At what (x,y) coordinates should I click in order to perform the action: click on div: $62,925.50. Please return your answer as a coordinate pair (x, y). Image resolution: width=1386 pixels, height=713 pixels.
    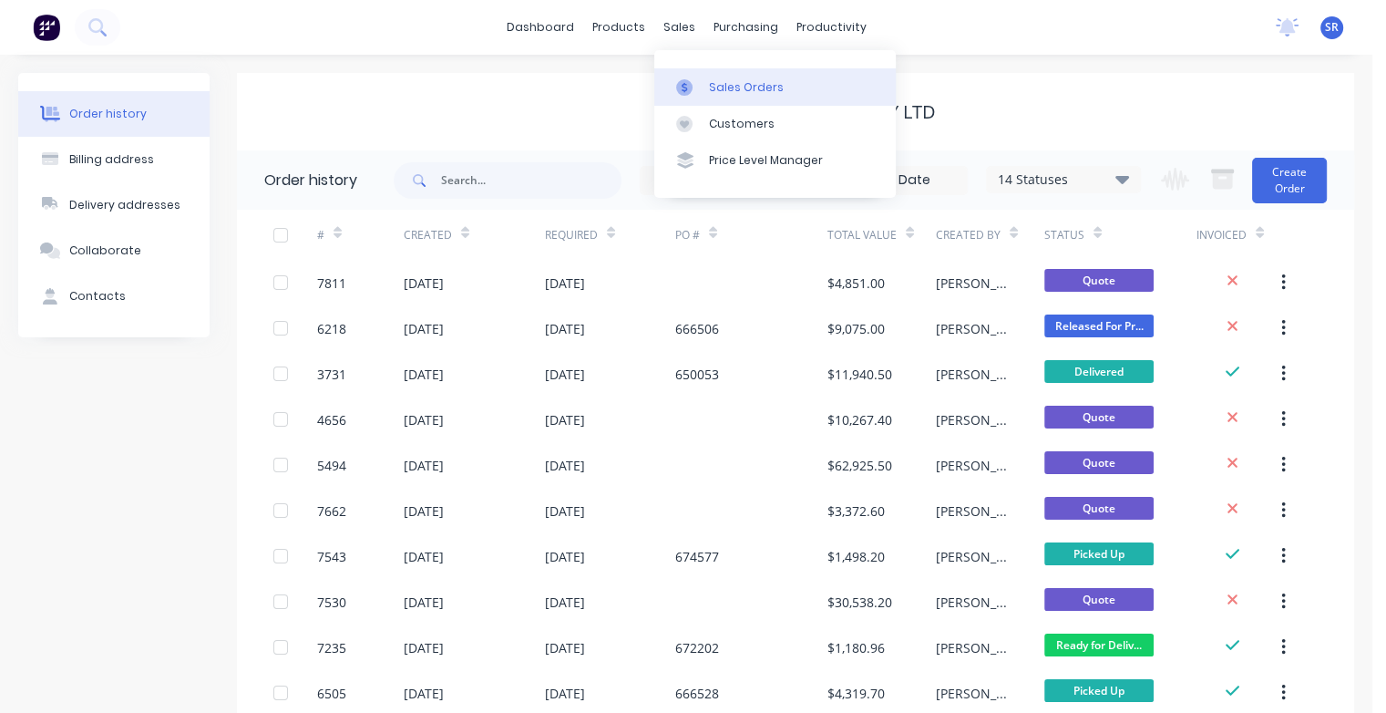
    Looking at the image, I should click on (859, 465).